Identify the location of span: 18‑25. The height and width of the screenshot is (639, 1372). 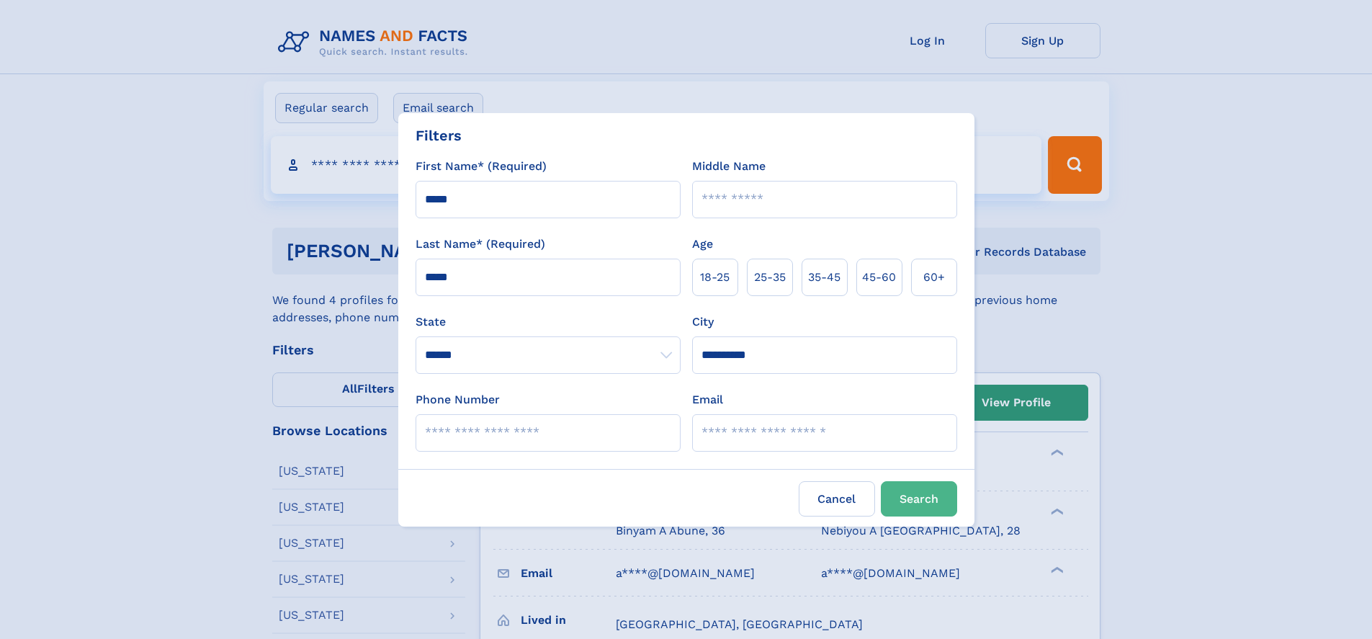
(715, 277).